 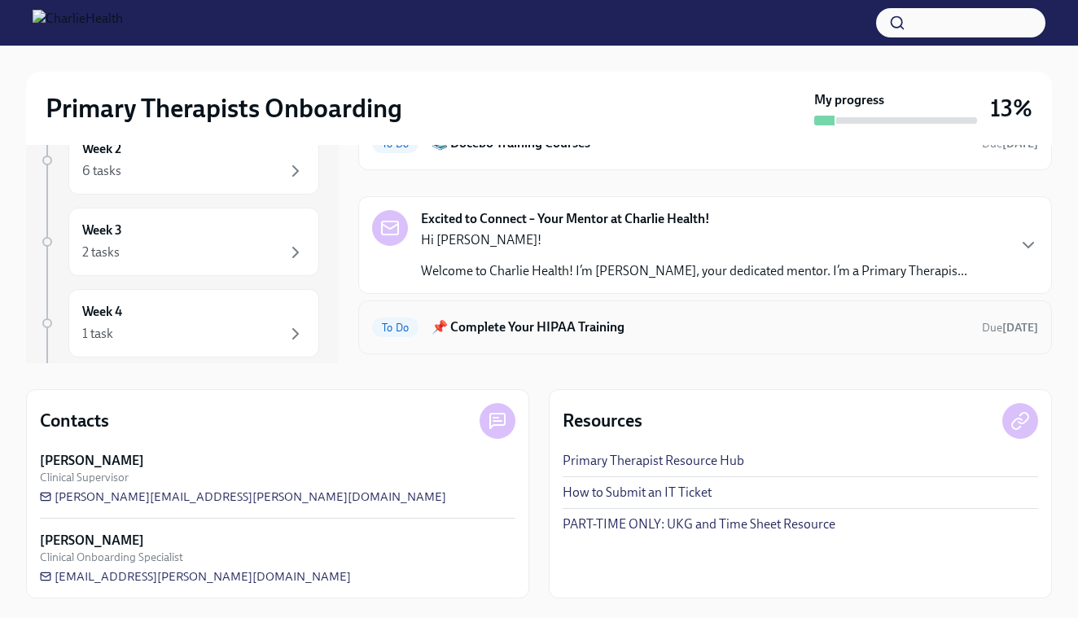 I want to click on h3: 13%, so click(x=1012, y=108).